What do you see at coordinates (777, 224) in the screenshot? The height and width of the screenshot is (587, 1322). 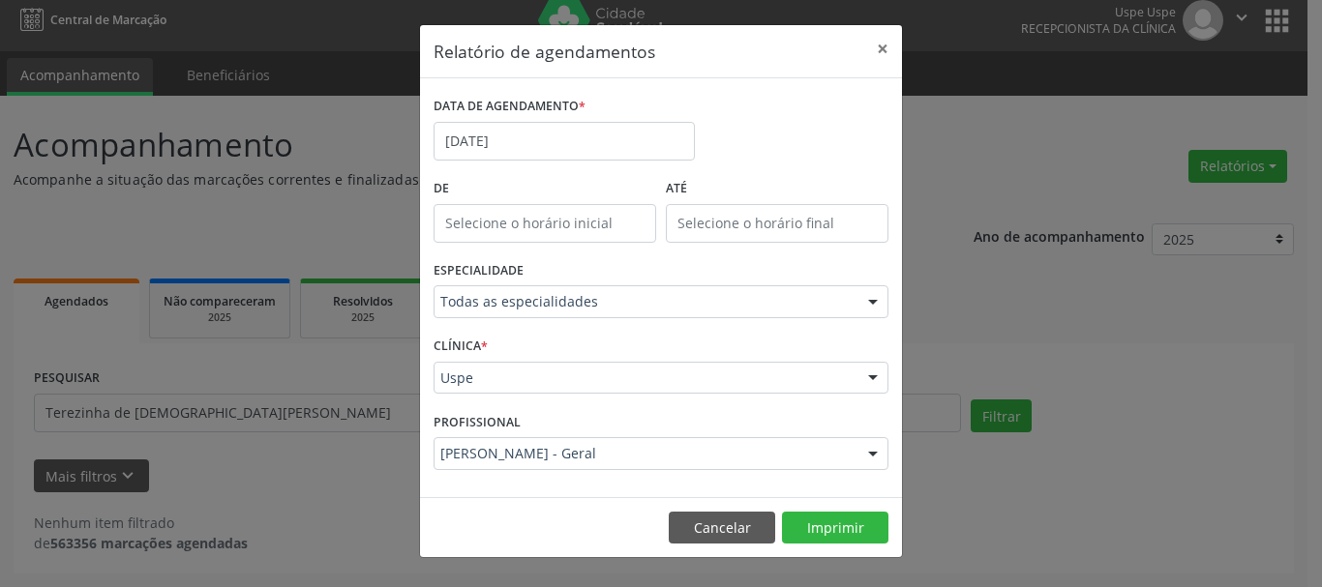 I see `input: Selecione o horário final` at bounding box center [777, 224].